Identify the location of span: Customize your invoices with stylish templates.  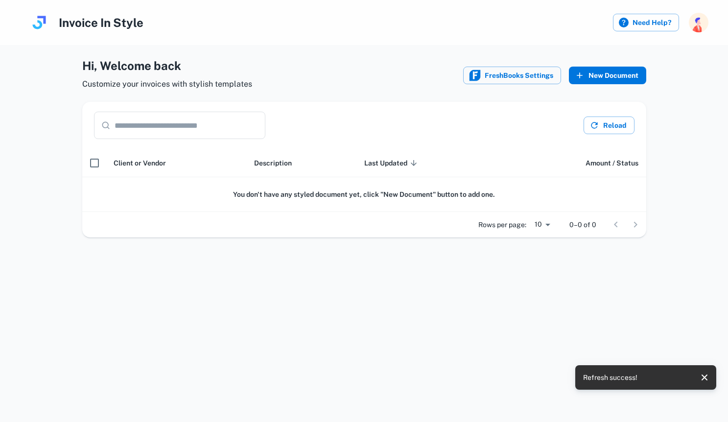
(167, 84).